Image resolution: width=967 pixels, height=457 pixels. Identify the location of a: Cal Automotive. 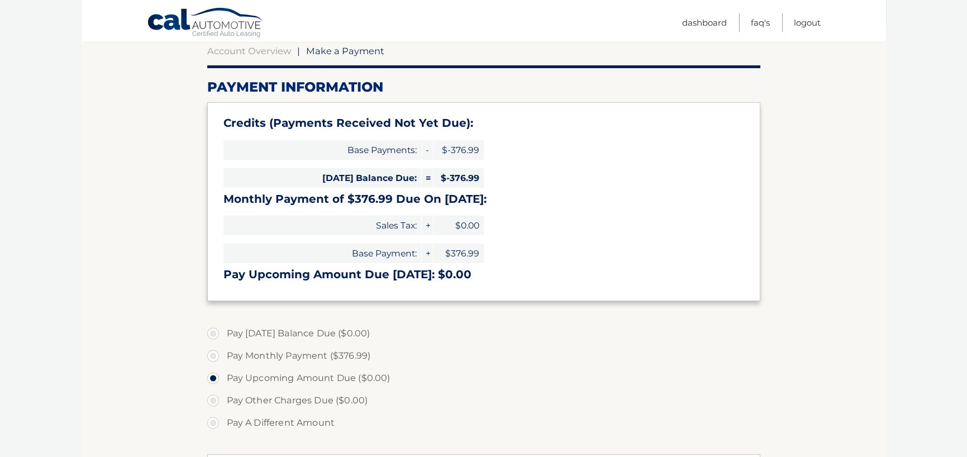
(206, 23).